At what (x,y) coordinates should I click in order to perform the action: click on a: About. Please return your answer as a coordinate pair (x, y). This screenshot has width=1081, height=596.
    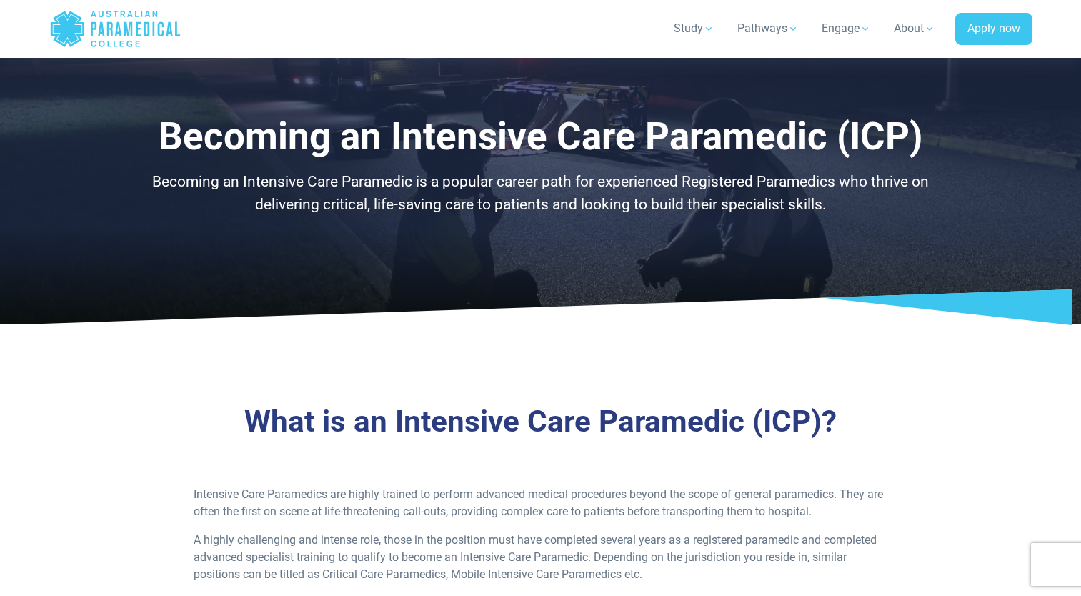
    Looking at the image, I should click on (915, 29).